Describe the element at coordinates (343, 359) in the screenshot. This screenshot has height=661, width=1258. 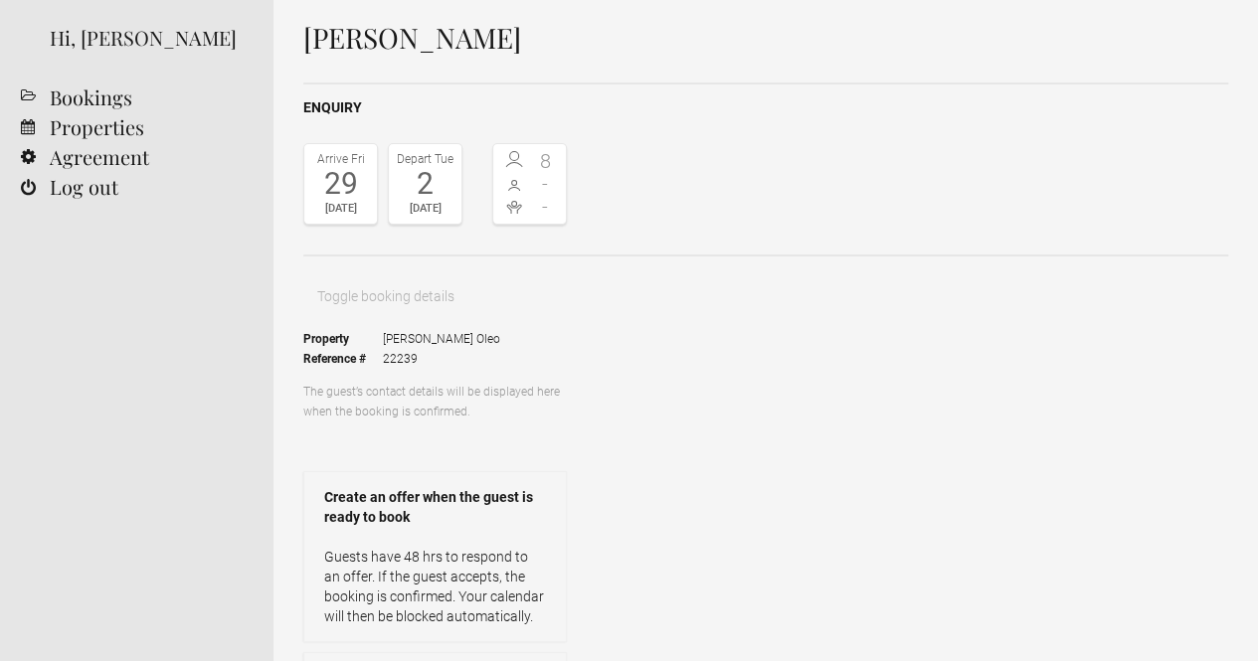
I see `strong: Reference #` at that location.